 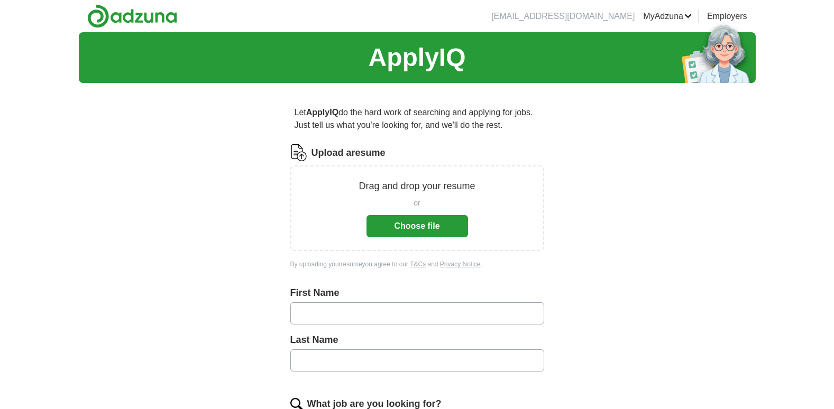 I want to click on div: By uploading your resume you agree to our and ., so click(x=417, y=264).